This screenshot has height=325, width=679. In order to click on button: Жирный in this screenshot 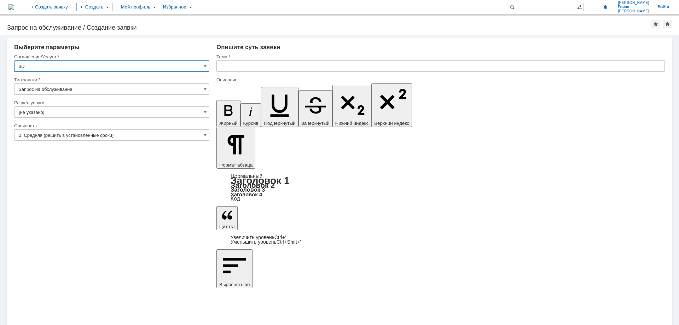, I will do `click(228, 113)`.